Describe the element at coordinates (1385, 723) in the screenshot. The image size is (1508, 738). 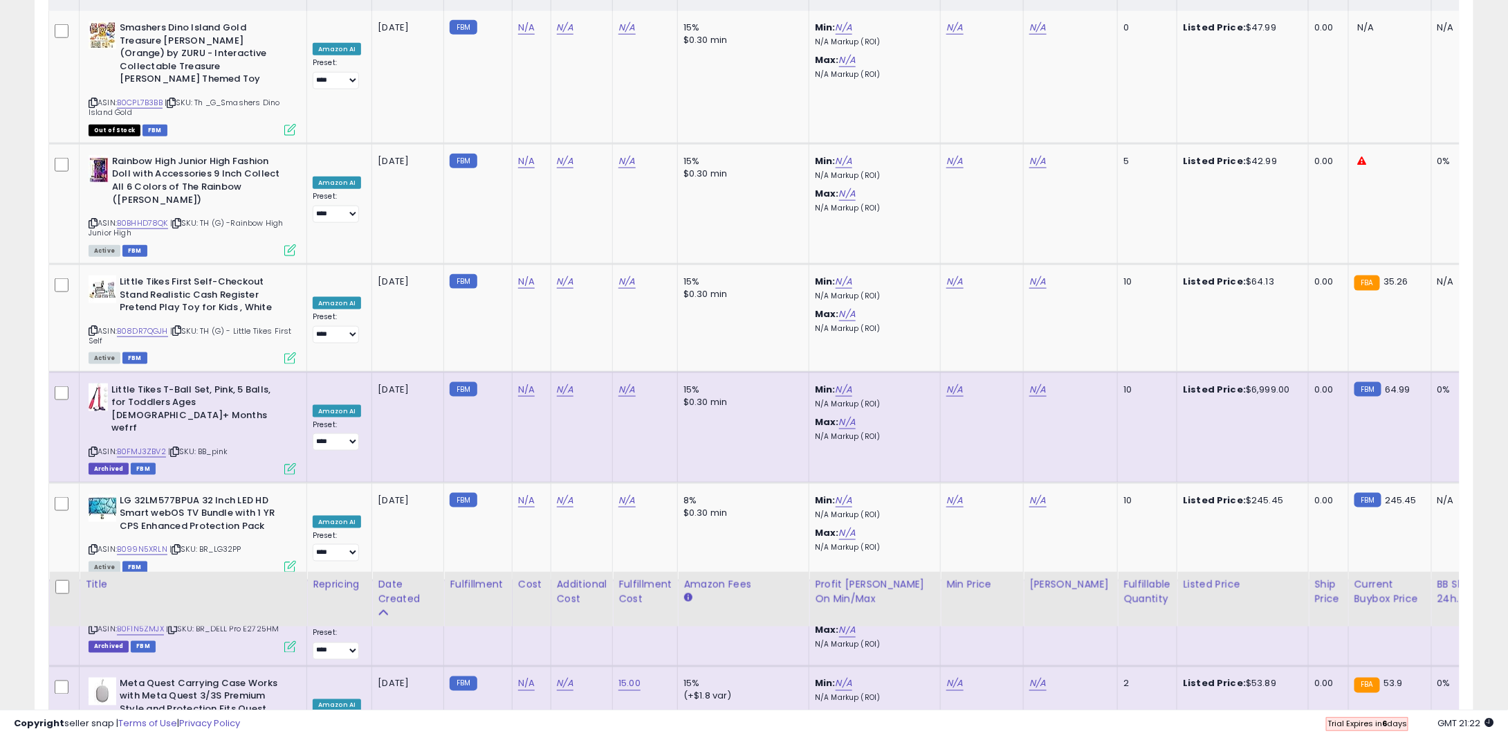
I see `b: 6` at that location.